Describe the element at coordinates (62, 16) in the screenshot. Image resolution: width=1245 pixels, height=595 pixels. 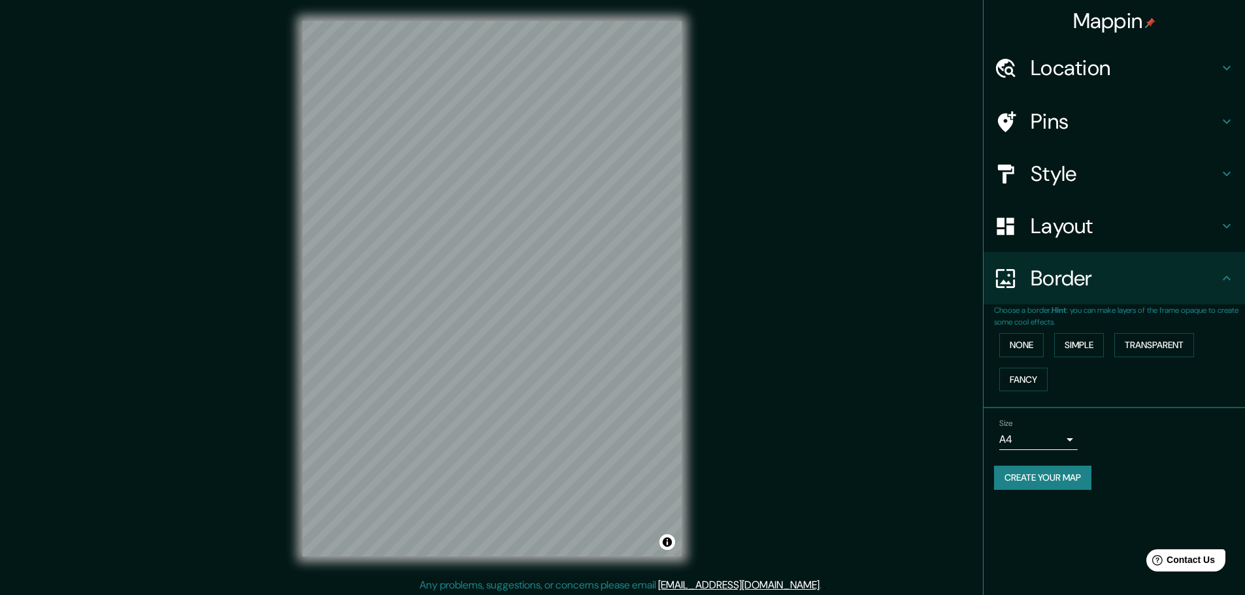
I see `span: Contact Us` at that location.